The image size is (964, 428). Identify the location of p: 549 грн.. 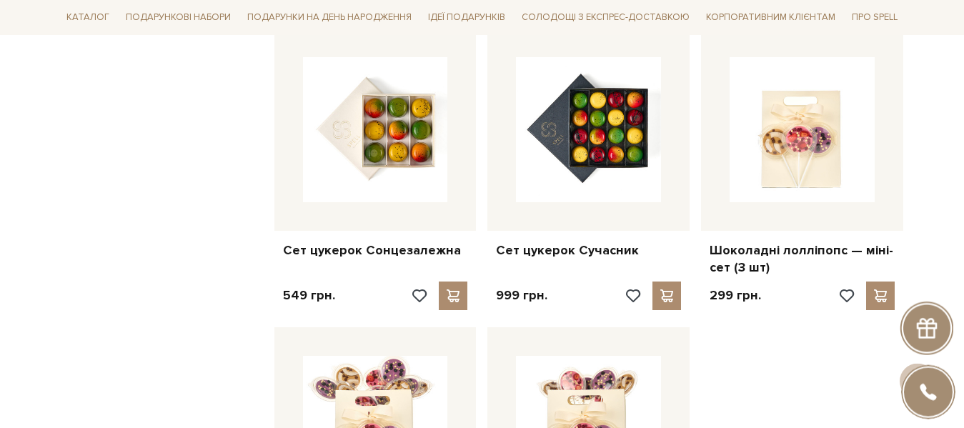
(309, 295).